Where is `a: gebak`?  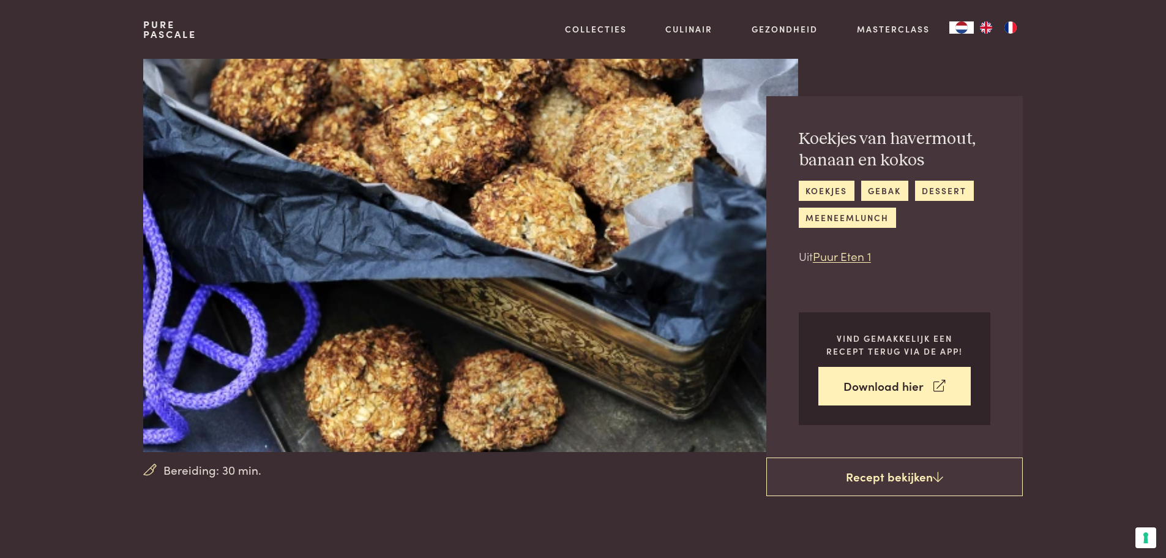
a: gebak is located at coordinates (885, 190).